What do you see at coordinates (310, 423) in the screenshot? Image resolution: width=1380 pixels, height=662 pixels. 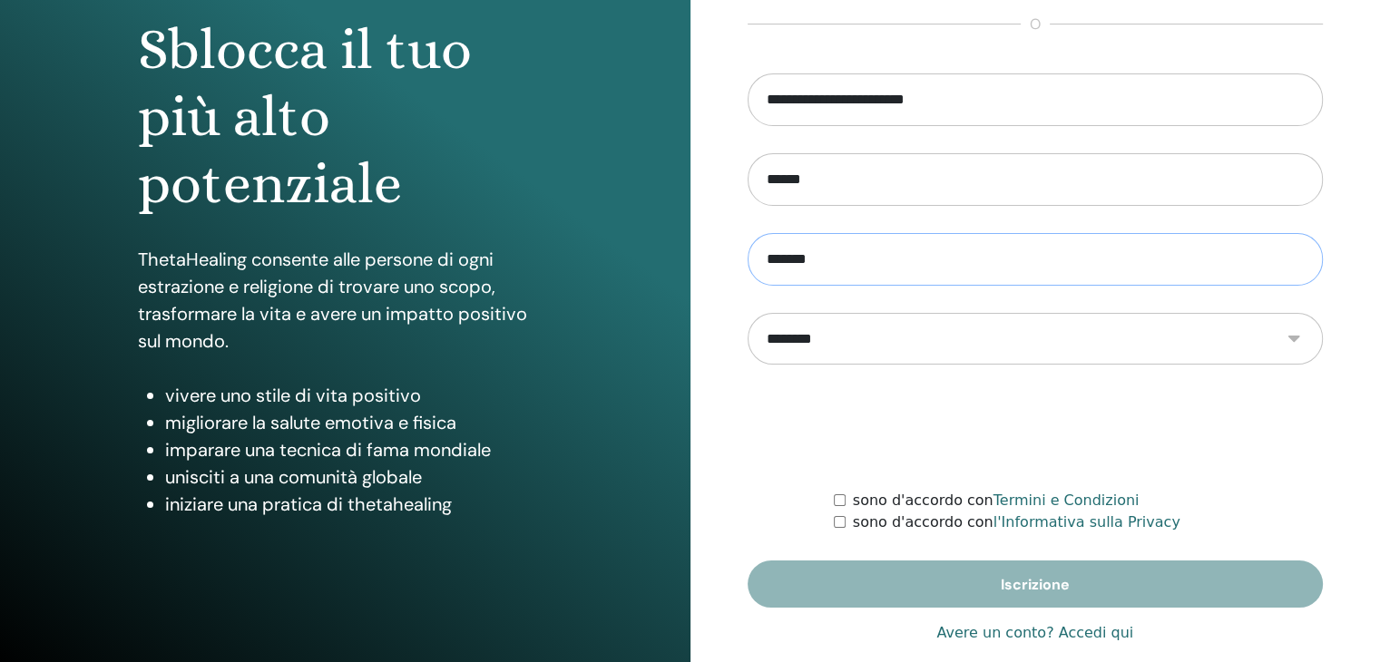 I see `font: migliorare la salute emotiva e fisica` at bounding box center [310, 423].